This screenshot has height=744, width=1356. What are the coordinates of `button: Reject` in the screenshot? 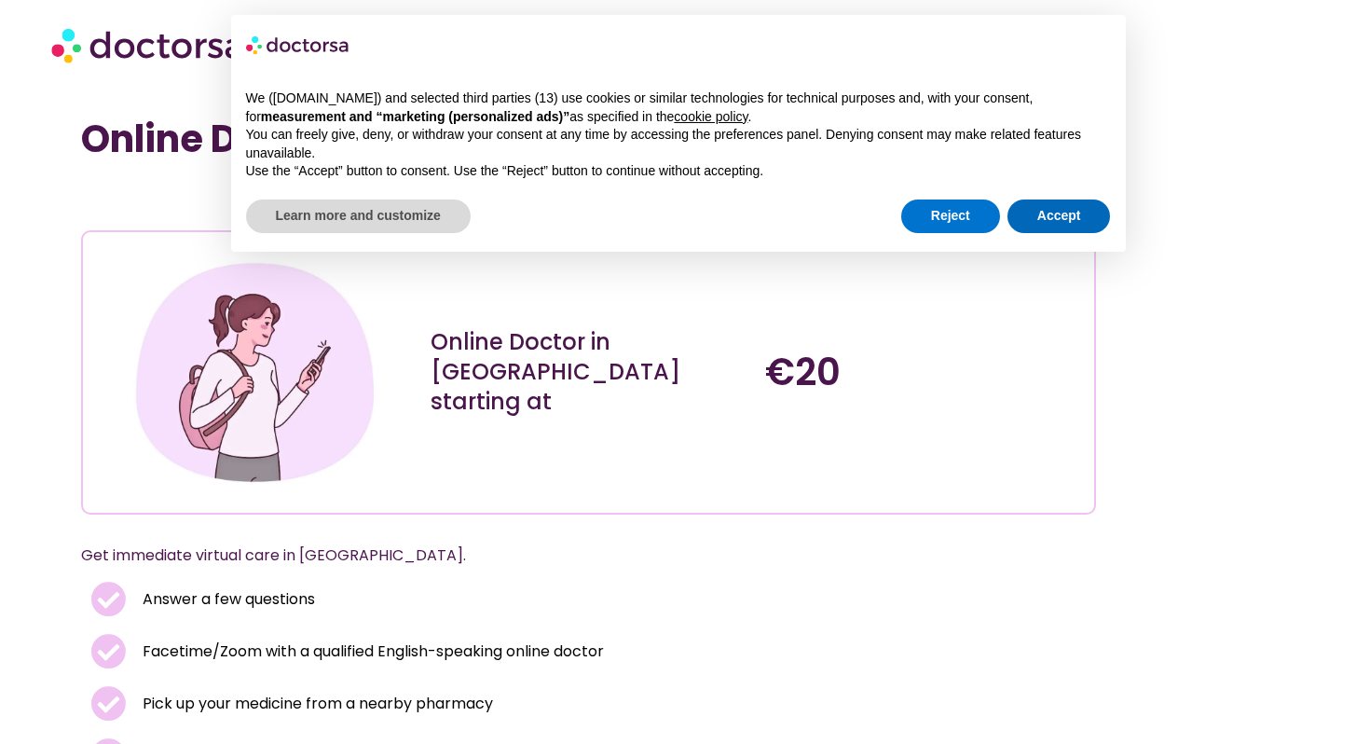 It's located at (951, 216).